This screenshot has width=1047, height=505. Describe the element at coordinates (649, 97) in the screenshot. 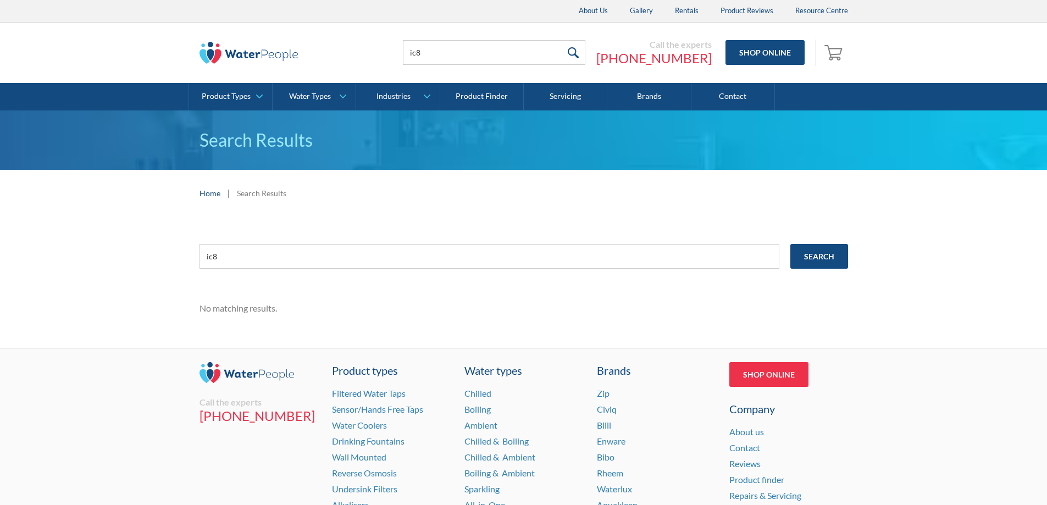

I see `a: Brands` at that location.